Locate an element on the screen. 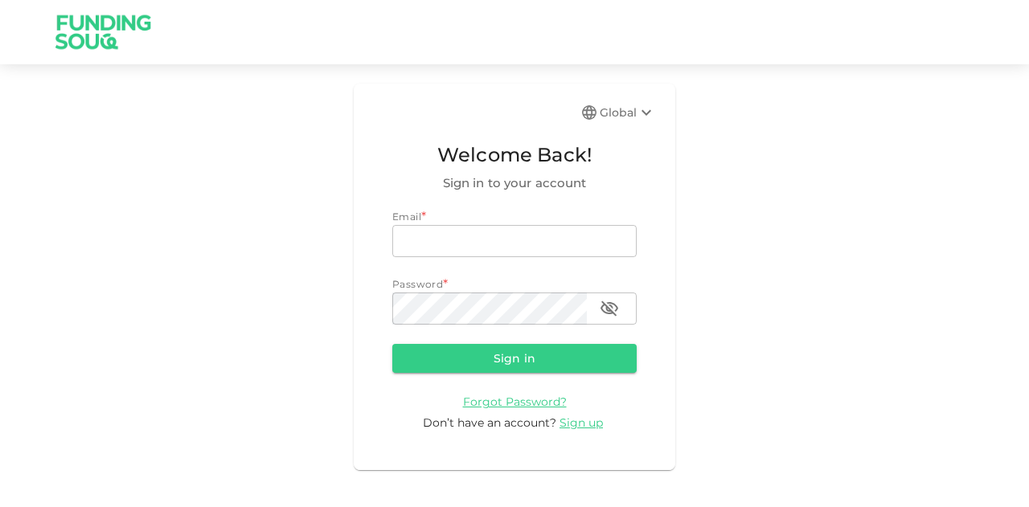 This screenshot has height=507, width=1029. input: password is located at coordinates (490, 309).